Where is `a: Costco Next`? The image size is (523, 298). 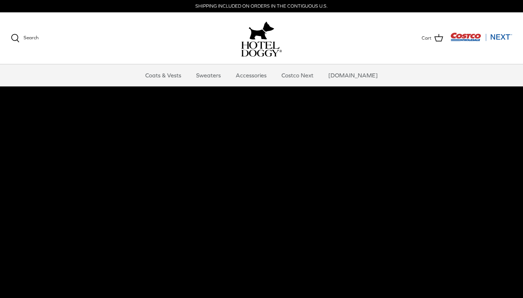 a: Costco Next is located at coordinates (298, 75).